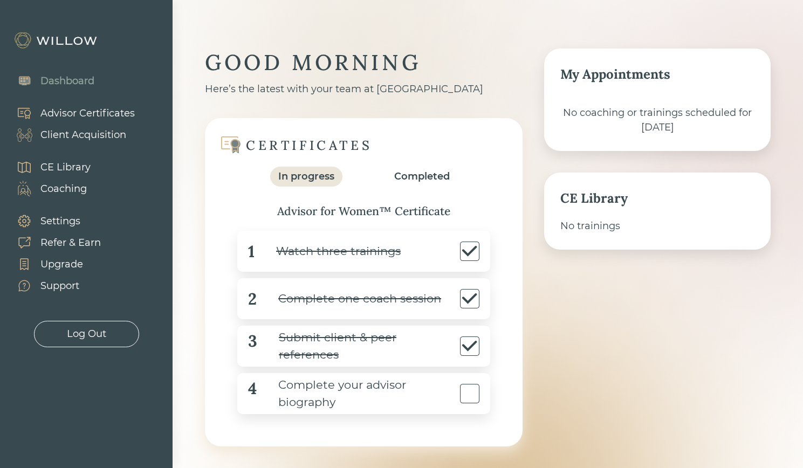 The image size is (803, 468). I want to click on div: 4, so click(253, 394).